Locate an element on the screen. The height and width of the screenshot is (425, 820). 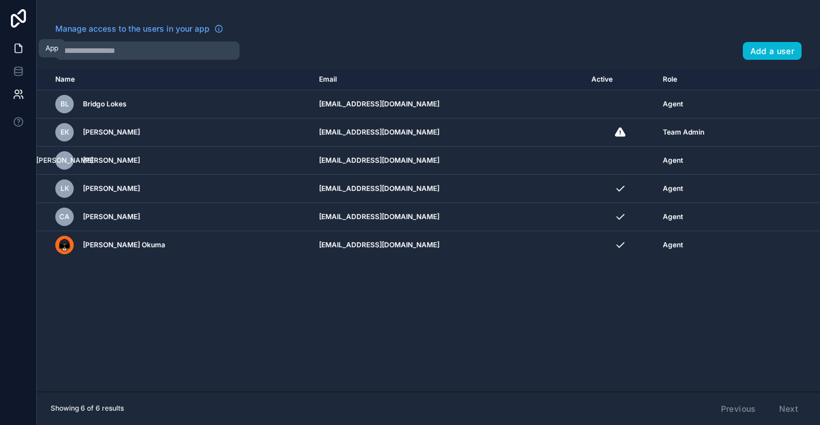
th: Name is located at coordinates (174, 79).